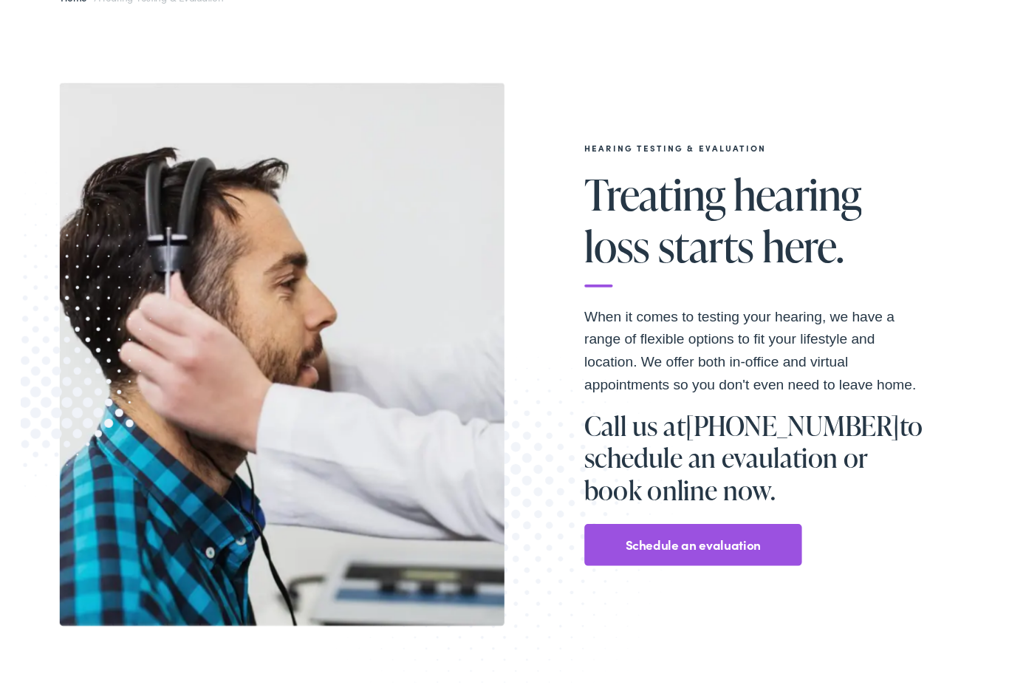 Image resolution: width=1009 pixels, height=688 pixels. Describe the element at coordinates (810, 202) in the screenshot. I see `span: hearing` at that location.